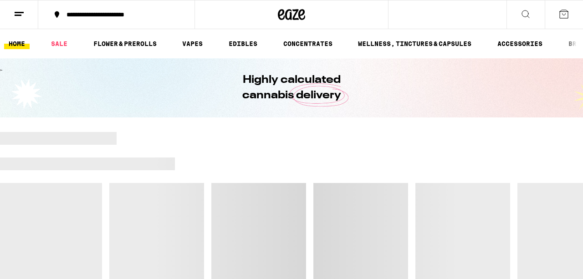 The height and width of the screenshot is (279, 583). What do you see at coordinates (192, 44) in the screenshot?
I see `a: VAPES` at bounding box center [192, 44].